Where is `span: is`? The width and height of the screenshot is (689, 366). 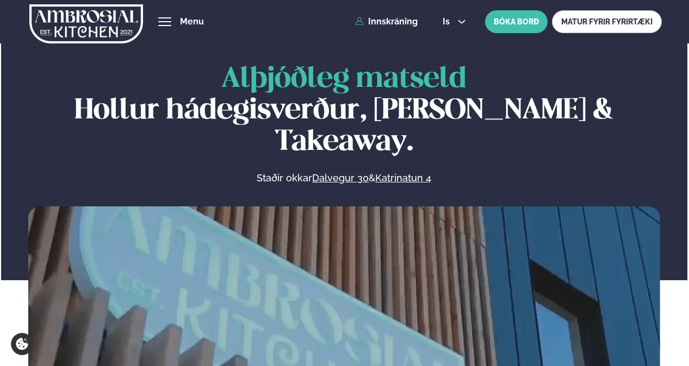
span: is is located at coordinates (447, 22).